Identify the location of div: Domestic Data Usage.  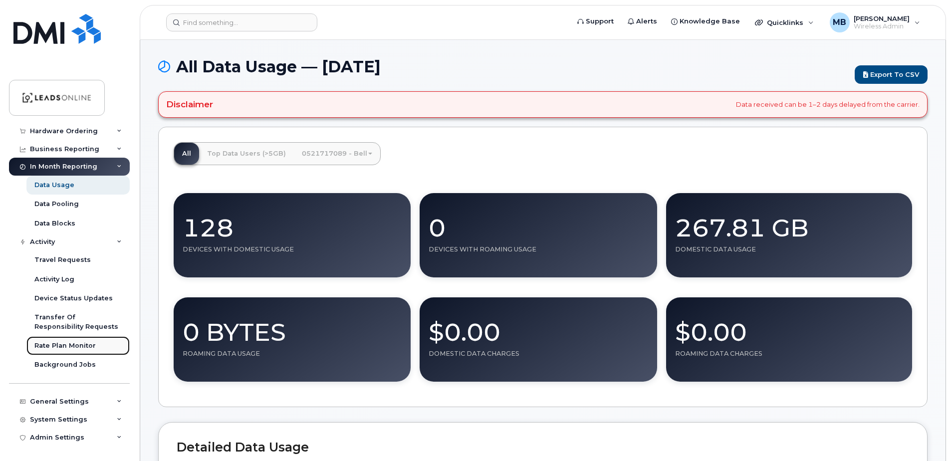
(789, 250).